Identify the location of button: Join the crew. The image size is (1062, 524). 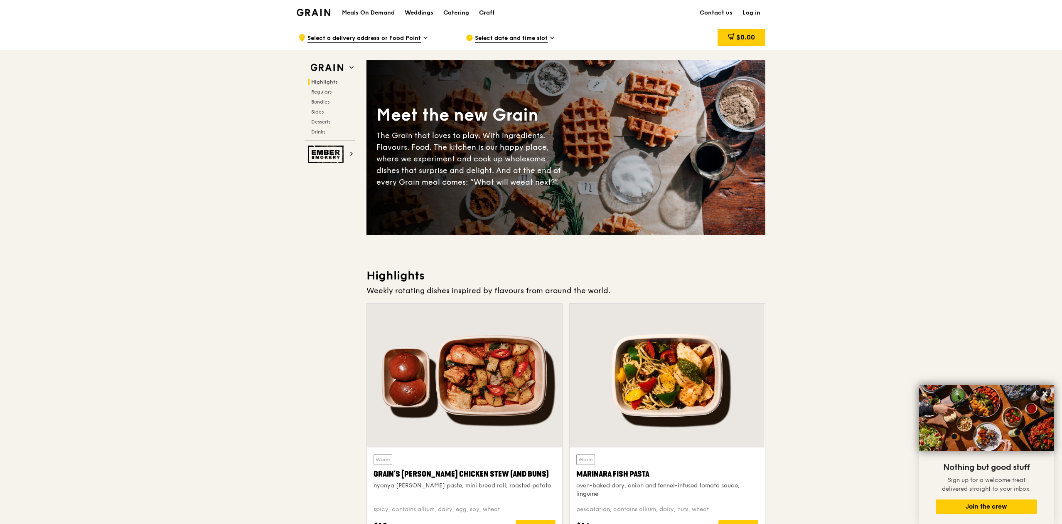
(986, 506).